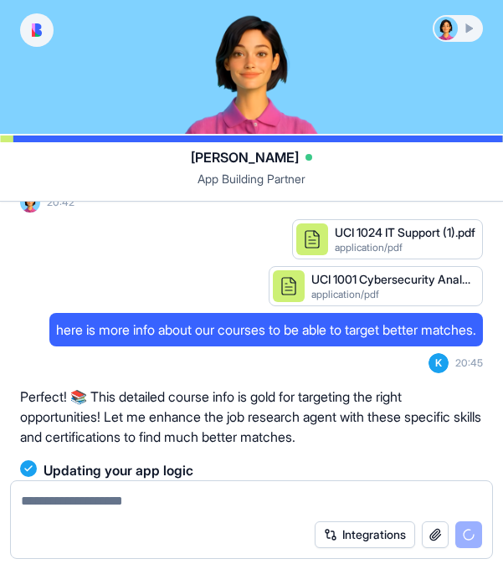  I want to click on span: App Building Partner, so click(251, 186).